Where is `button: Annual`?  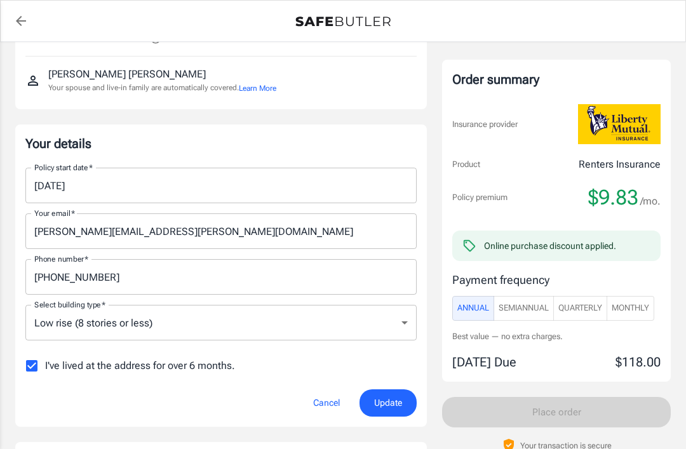 button: Annual is located at coordinates (473, 308).